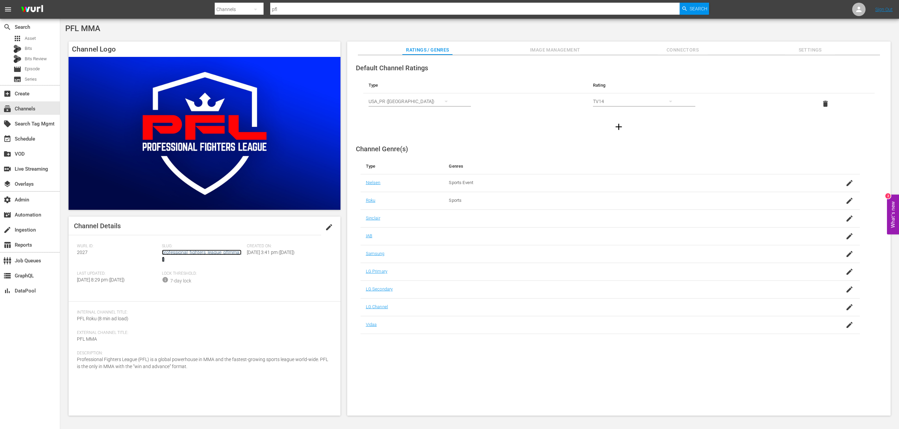 Image resolution: width=899 pixels, height=429 pixels. What do you see at coordinates (204, 49) in the screenshot?
I see `h4: Channel Logo` at bounding box center [204, 49].